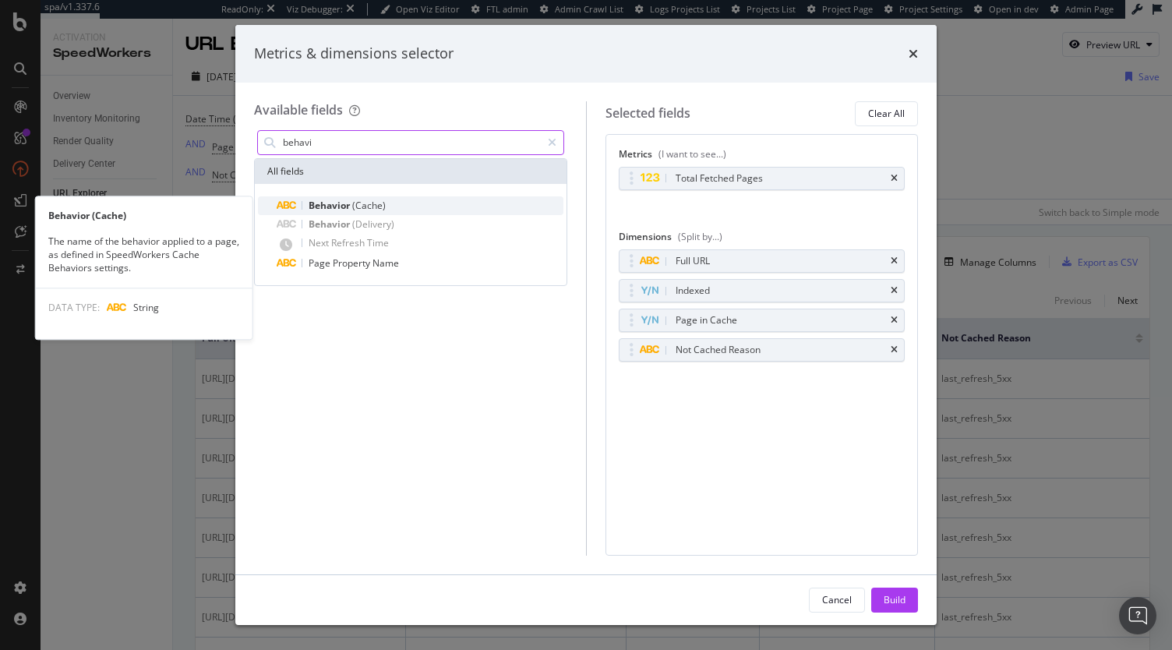 The height and width of the screenshot is (650, 1172). What do you see at coordinates (411, 171) in the screenshot?
I see `div: All fields` at bounding box center [411, 171].